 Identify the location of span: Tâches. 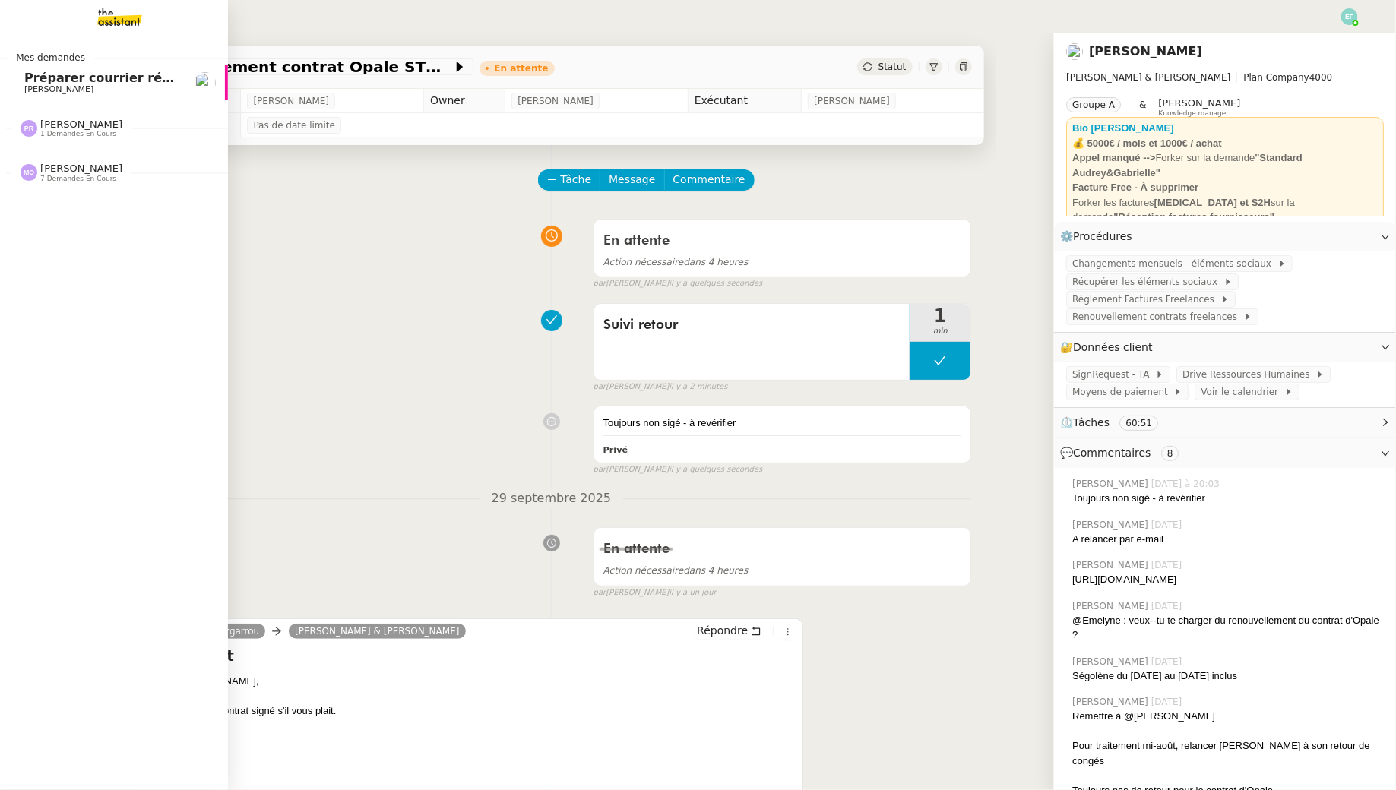
(1091, 423).